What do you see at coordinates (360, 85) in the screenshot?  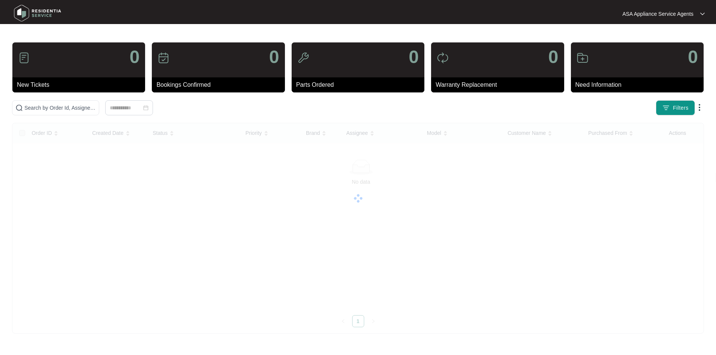 I see `p: Parts Ordered` at bounding box center [360, 85].